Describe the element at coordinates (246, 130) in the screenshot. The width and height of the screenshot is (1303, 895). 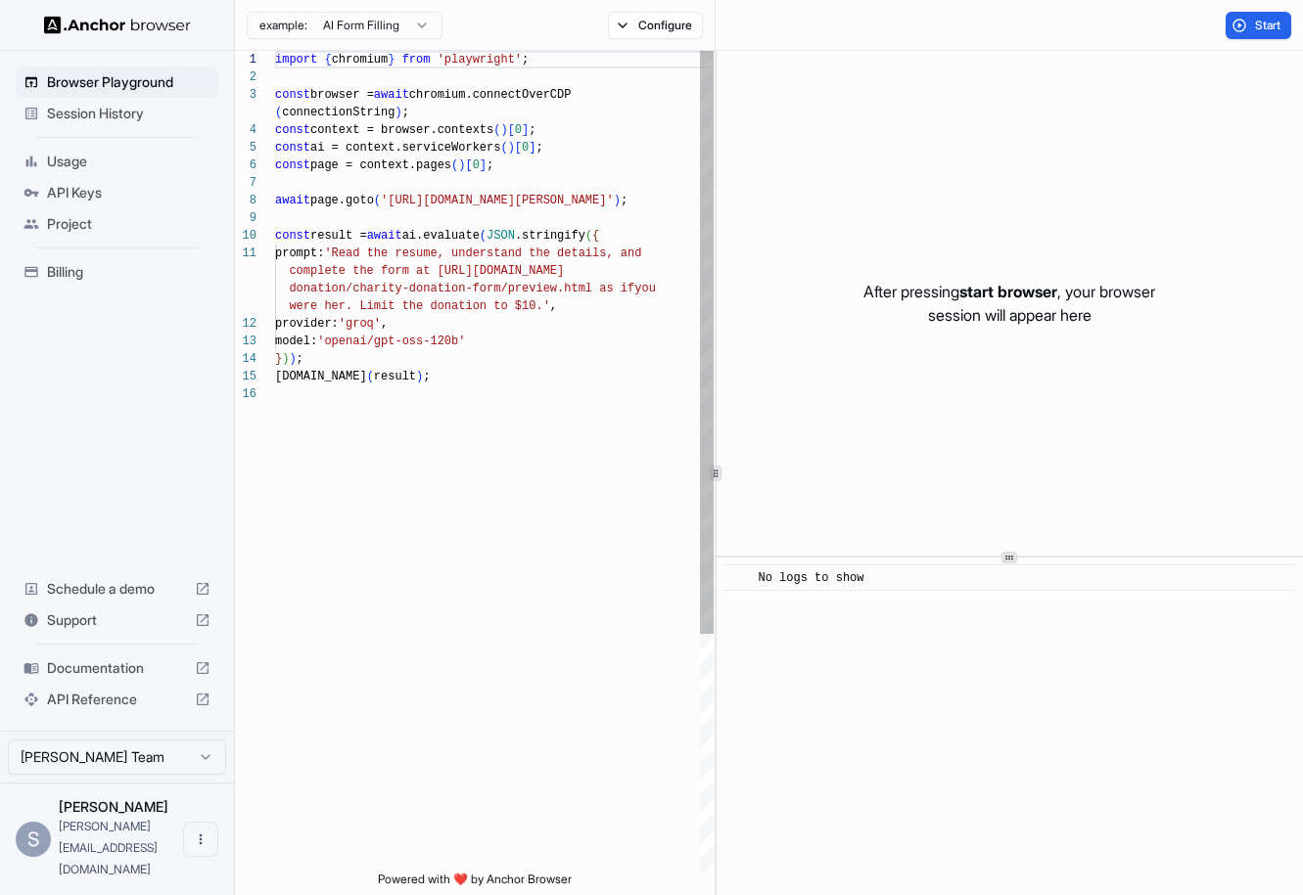
I see `div: 4` at that location.